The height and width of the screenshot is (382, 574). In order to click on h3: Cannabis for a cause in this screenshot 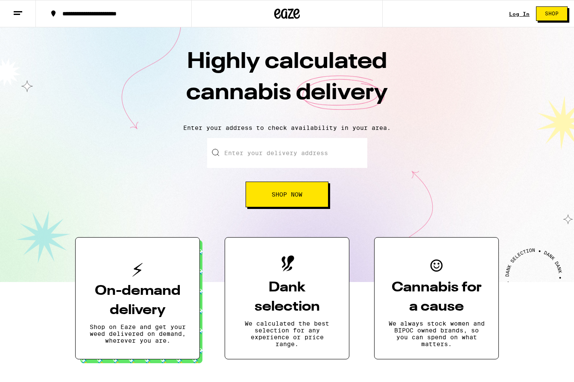, I will do `click(436, 297)`.